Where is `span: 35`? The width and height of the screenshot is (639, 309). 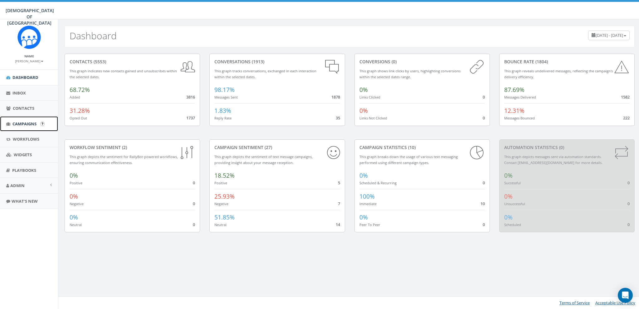
span: 35 is located at coordinates (338, 118).